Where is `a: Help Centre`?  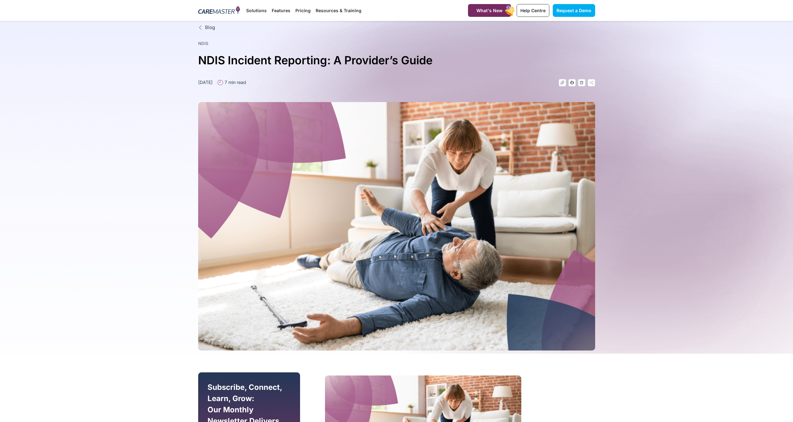 a: Help Centre is located at coordinates (533, 10).